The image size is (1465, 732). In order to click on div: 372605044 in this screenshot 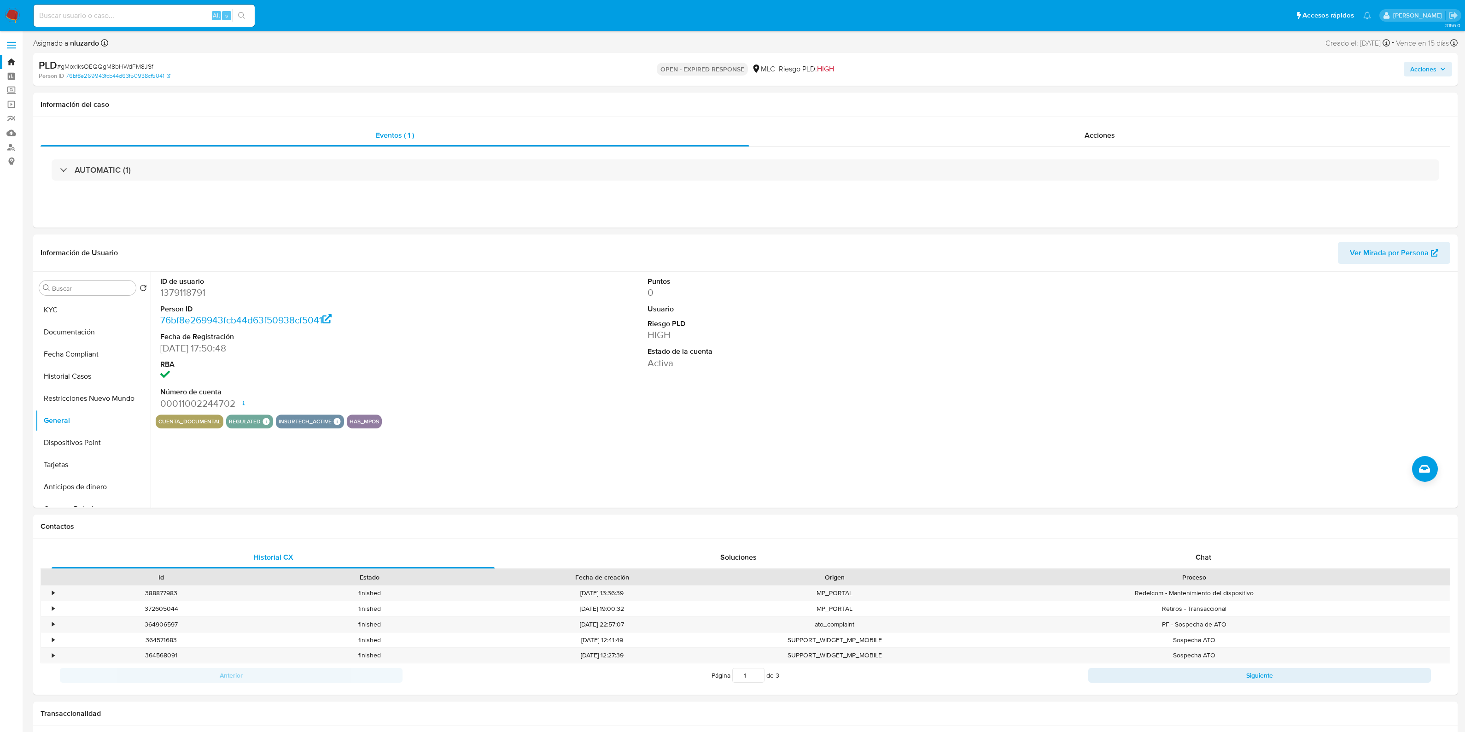, I will do `click(161, 608)`.